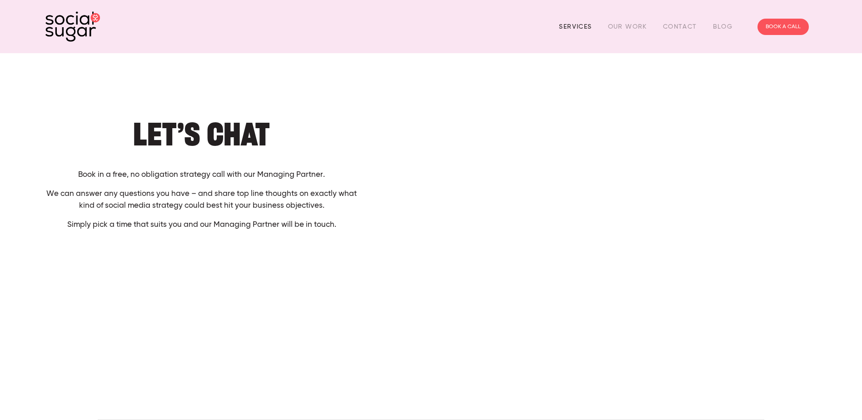 The width and height of the screenshot is (862, 420). I want to click on a: Blog, so click(723, 26).